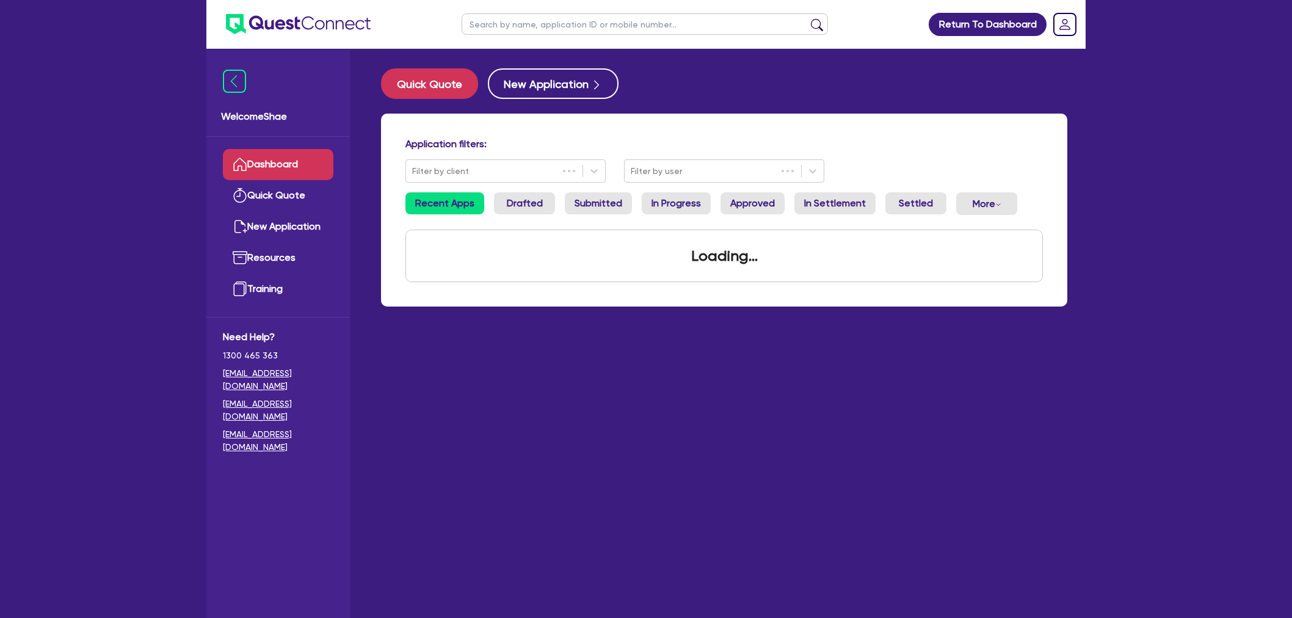 The image size is (1292, 618). Describe the element at coordinates (278, 117) in the screenshot. I see `span: Welcome Shae` at that location.